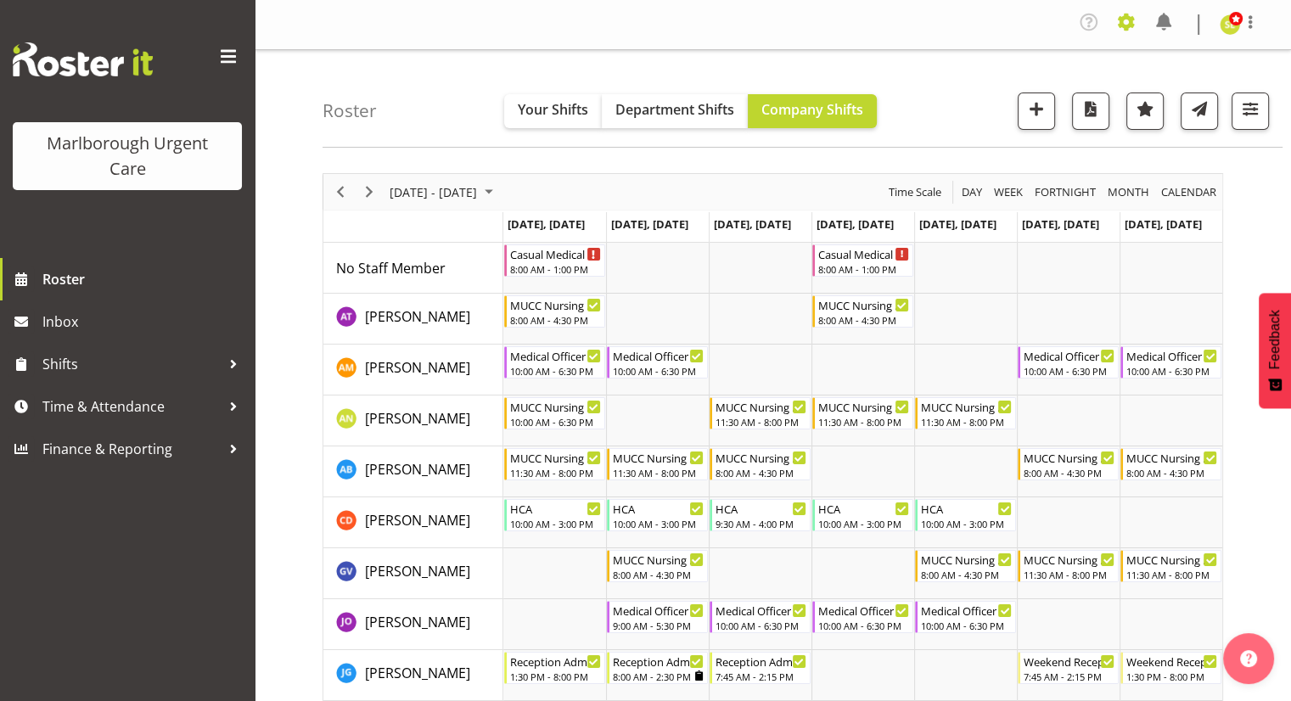 This screenshot has height=701, width=1291. What do you see at coordinates (132, 407) in the screenshot?
I see `span: Time & Attendance` at bounding box center [132, 407].